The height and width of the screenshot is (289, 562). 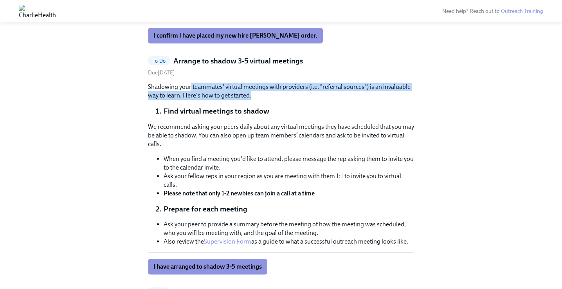 I want to click on li: Ask your peer to provide a summary before the meeting of how the meeting was scheduled, who you w..., so click(x=289, y=228).